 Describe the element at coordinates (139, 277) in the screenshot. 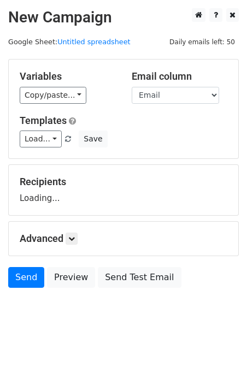

I see `a: Send Test Email` at that location.